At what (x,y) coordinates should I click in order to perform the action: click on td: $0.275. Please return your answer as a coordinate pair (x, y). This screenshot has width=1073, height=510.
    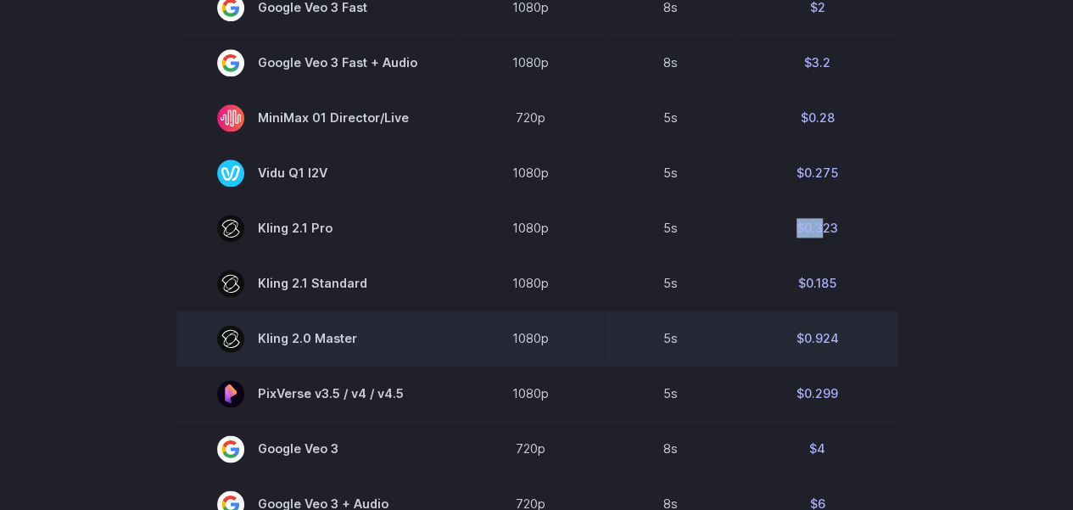
    Looking at the image, I should click on (817, 172).